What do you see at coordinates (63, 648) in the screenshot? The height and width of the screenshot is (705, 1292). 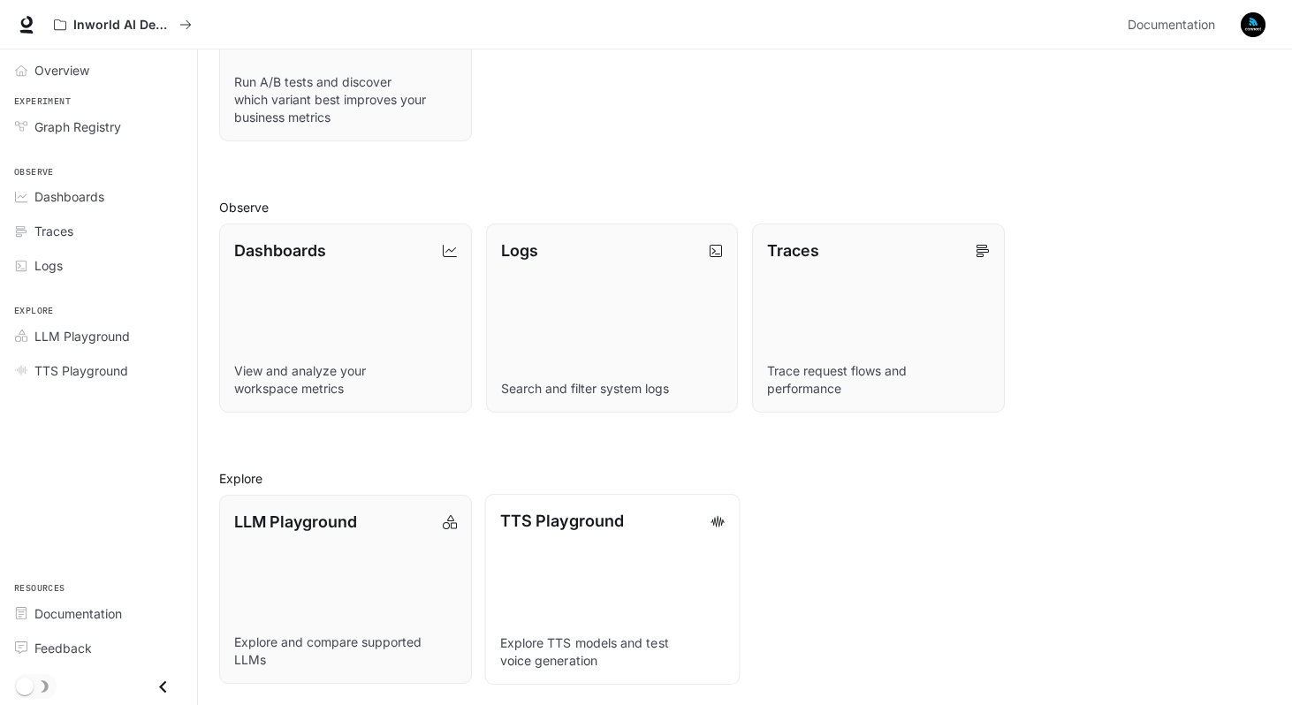 I see `span: Feedback` at bounding box center [63, 648].